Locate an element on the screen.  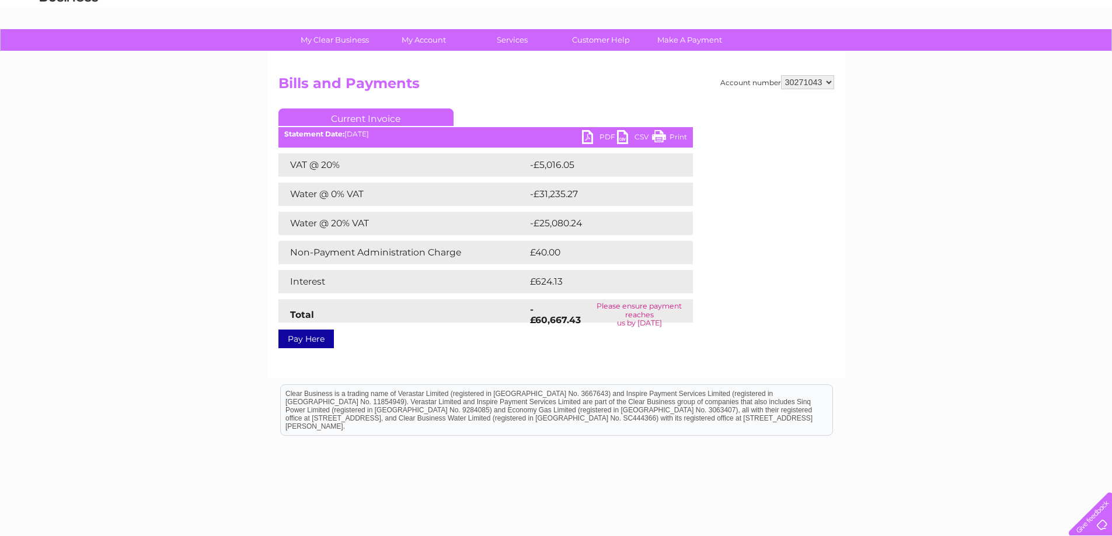
b: Statement Date: is located at coordinates (314, 134).